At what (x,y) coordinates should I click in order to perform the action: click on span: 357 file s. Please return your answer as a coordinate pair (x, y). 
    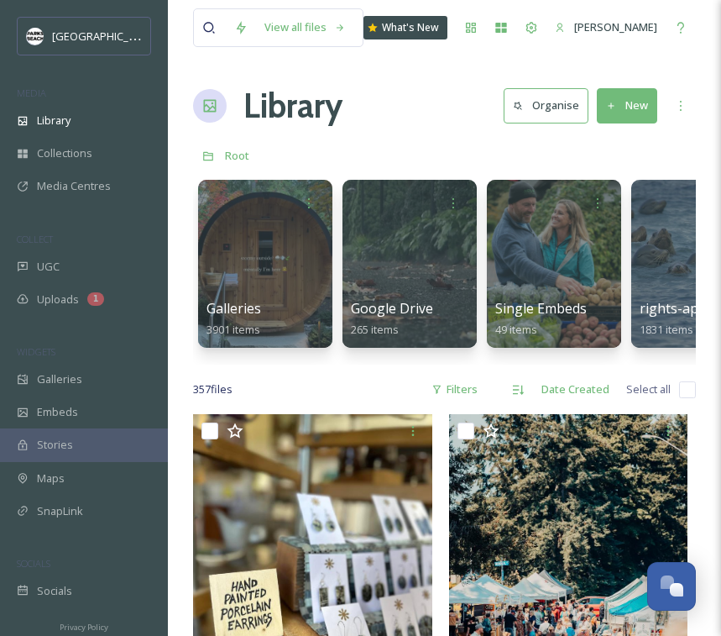
    Looking at the image, I should click on (213, 389).